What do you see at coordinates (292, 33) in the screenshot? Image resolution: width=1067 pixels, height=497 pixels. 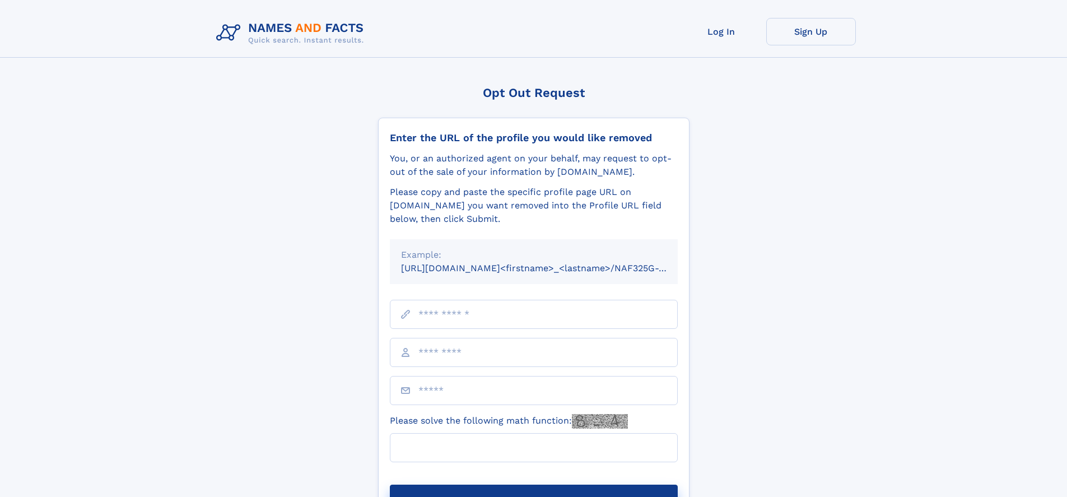 I see `img: Logo Names and Facts` at bounding box center [292, 33].